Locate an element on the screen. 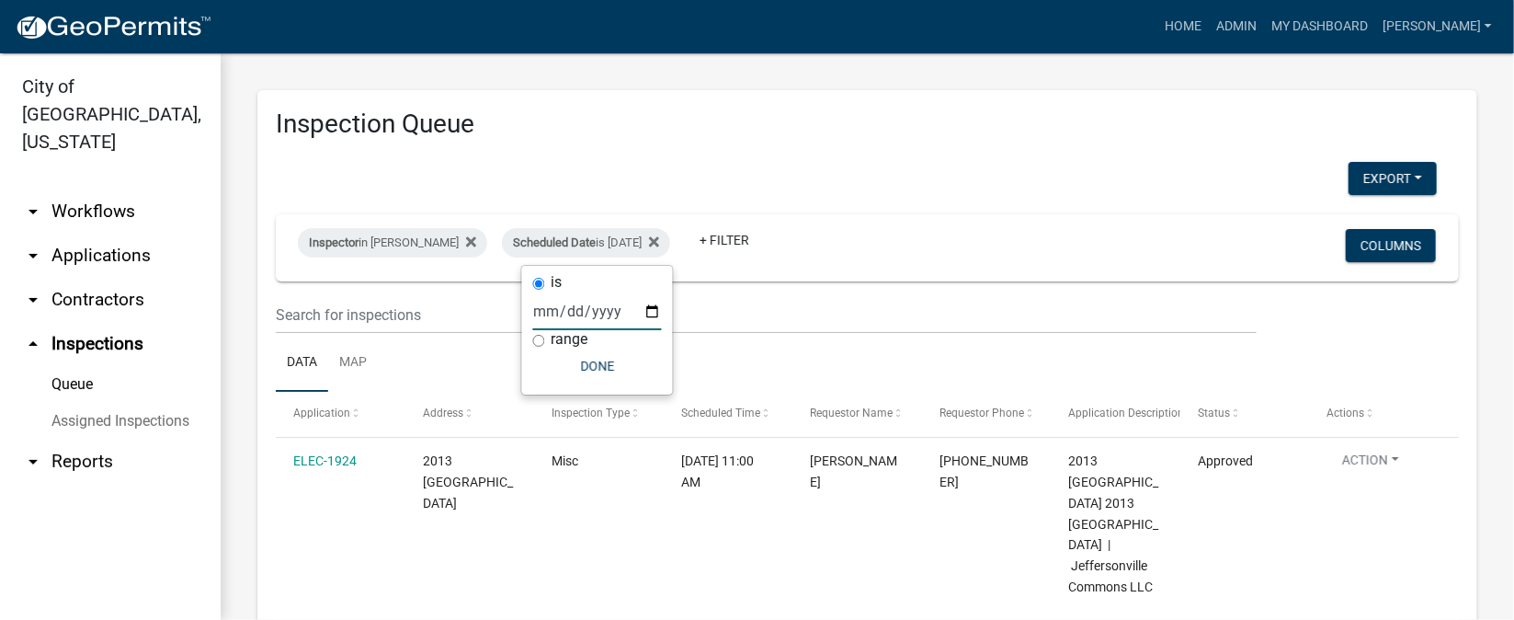 The width and height of the screenshot is (1514, 620). input: Search for inspections is located at coordinates (766, 314).